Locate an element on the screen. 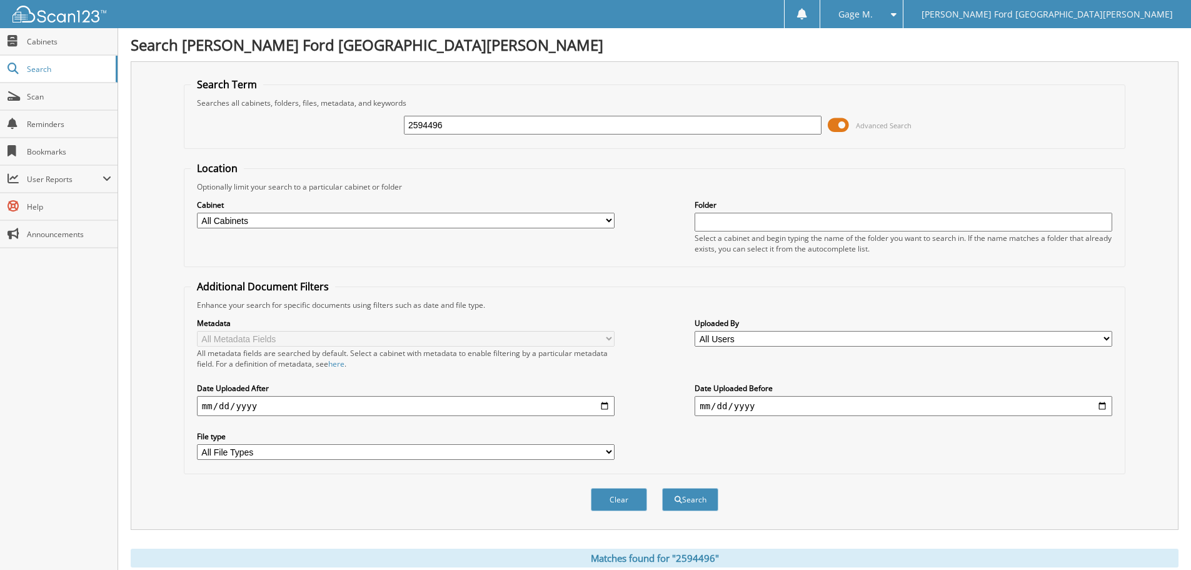 The width and height of the screenshot is (1191, 570). span: Bookmarks is located at coordinates (69, 151).